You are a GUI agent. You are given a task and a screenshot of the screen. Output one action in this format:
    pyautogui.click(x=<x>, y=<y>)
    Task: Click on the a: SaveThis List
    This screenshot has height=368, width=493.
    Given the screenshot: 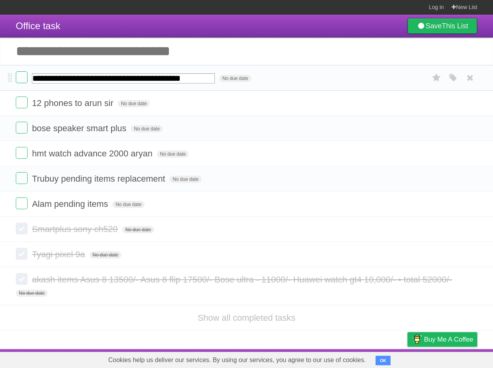 What is the action you would take?
    pyautogui.click(x=442, y=26)
    